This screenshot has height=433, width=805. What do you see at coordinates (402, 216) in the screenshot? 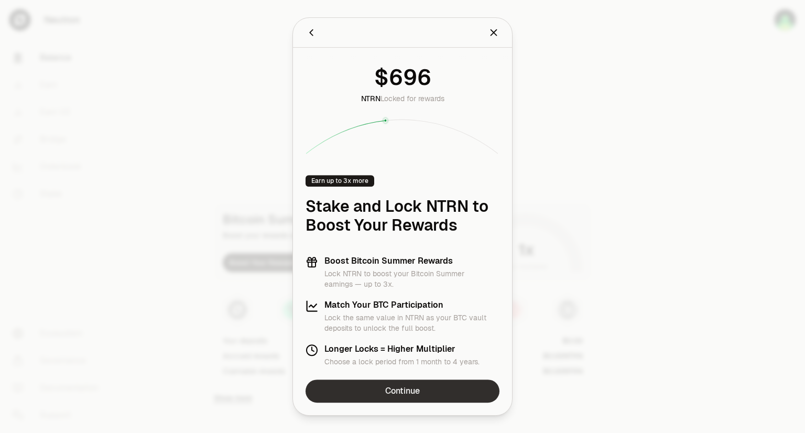
I see `h1: Stake and Lock NTRN to Boost Your Rewards` at bounding box center [402, 216].